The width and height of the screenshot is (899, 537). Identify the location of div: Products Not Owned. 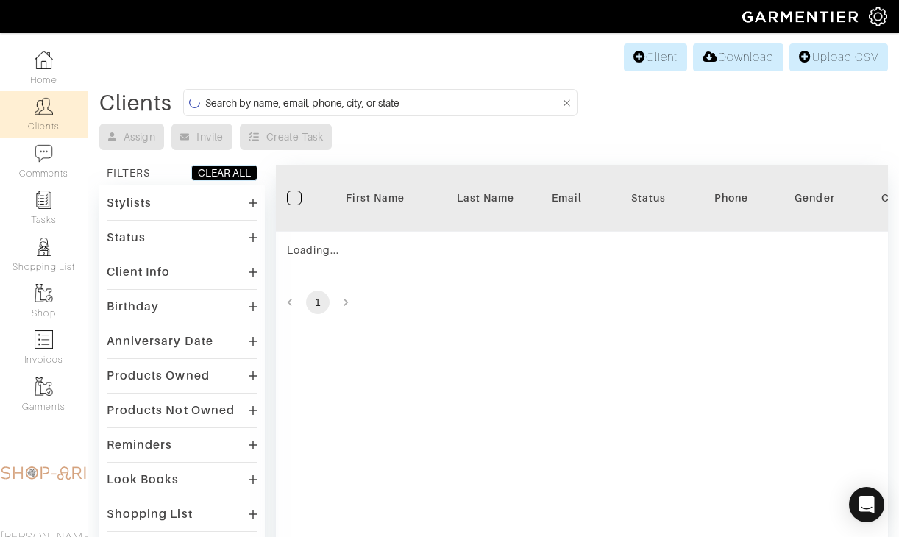
(171, 410).